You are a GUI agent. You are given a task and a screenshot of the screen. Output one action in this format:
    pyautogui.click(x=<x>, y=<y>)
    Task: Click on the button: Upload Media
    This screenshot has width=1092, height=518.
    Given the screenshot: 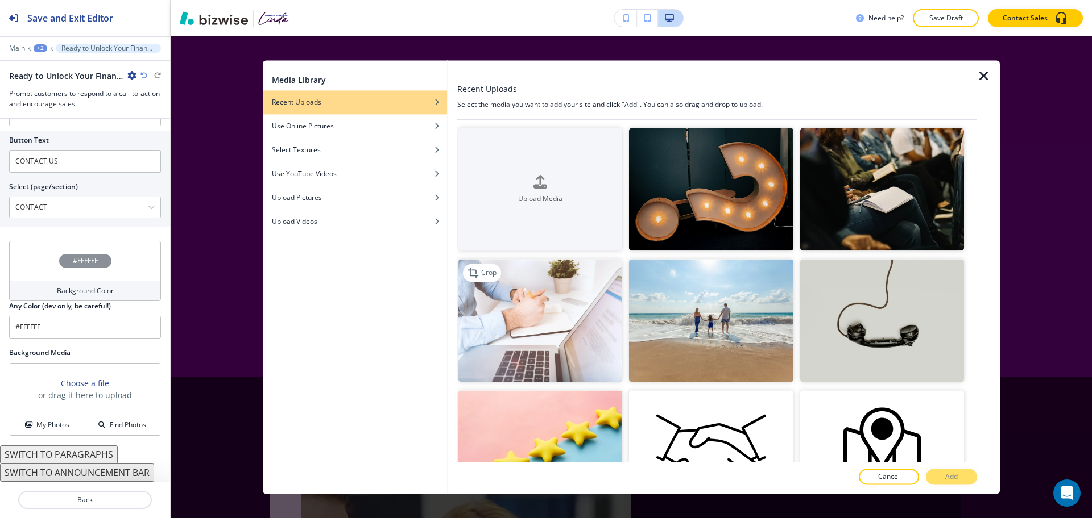 What is the action you would take?
    pyautogui.click(x=540, y=189)
    